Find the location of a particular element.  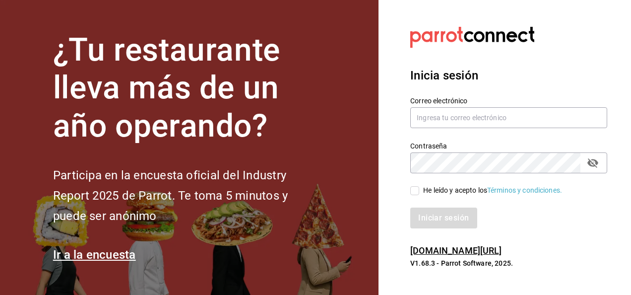

a: Términos y condiciones. is located at coordinates (524, 190).